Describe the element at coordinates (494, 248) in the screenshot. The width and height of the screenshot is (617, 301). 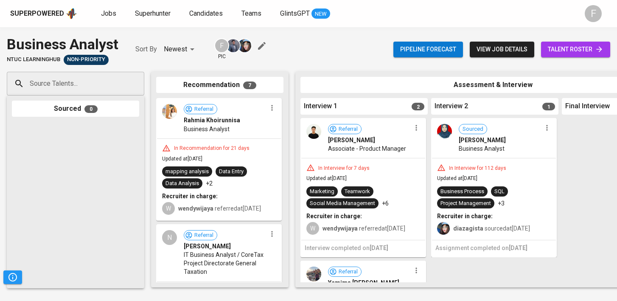
I see `h6: Assignment completed on` at that location.